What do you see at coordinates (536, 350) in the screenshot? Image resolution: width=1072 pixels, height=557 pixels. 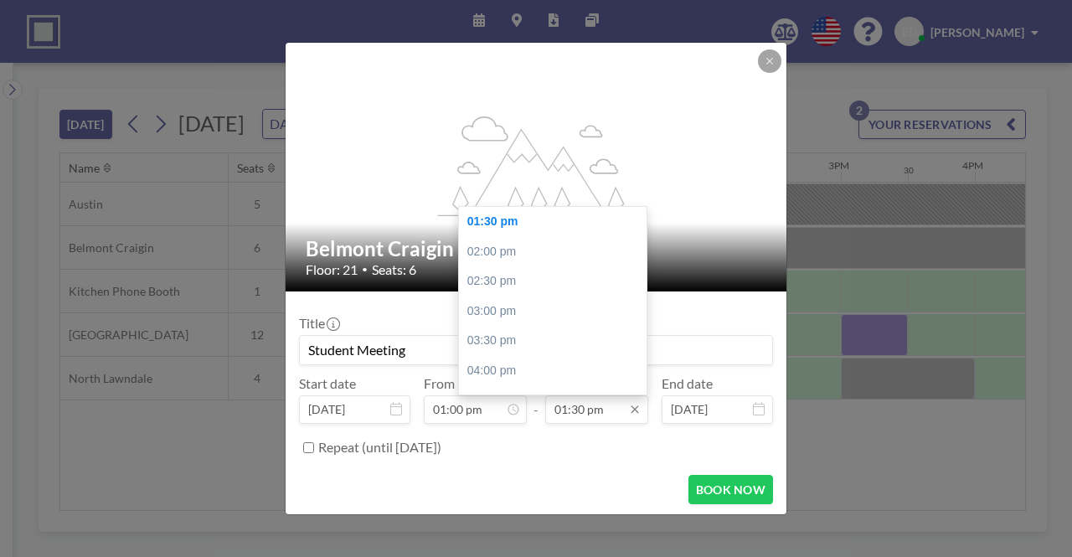 I see `input: Eder's reservation` at bounding box center [536, 350].